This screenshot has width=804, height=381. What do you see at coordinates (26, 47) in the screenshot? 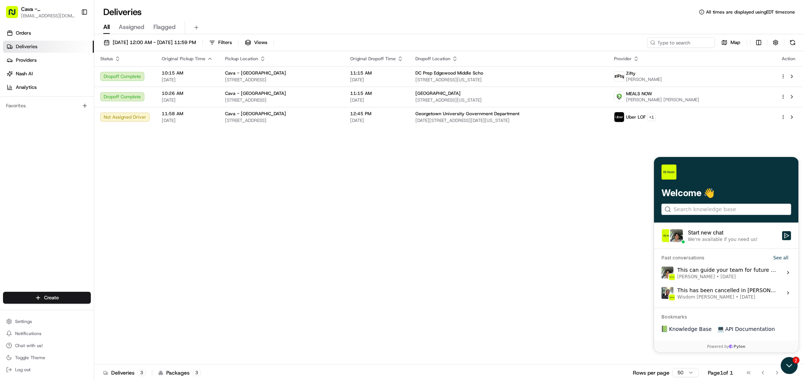
I see `span: Deliveries` at bounding box center [26, 47].